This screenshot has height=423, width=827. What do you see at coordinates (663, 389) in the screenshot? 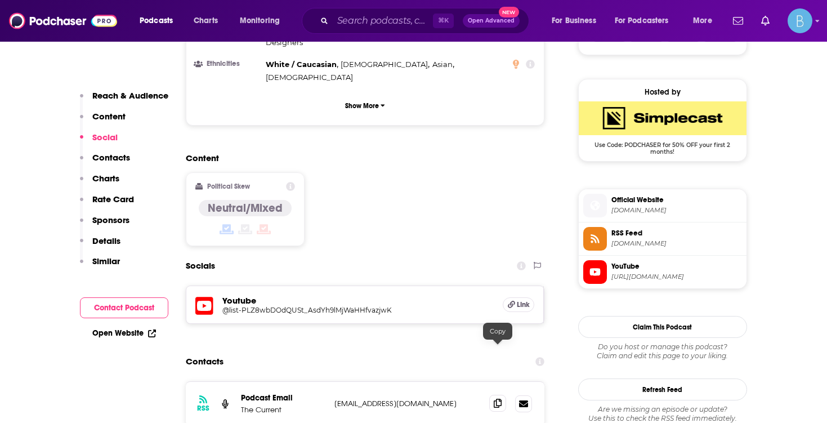
I see `button: Refresh Feed` at bounding box center [663, 389].